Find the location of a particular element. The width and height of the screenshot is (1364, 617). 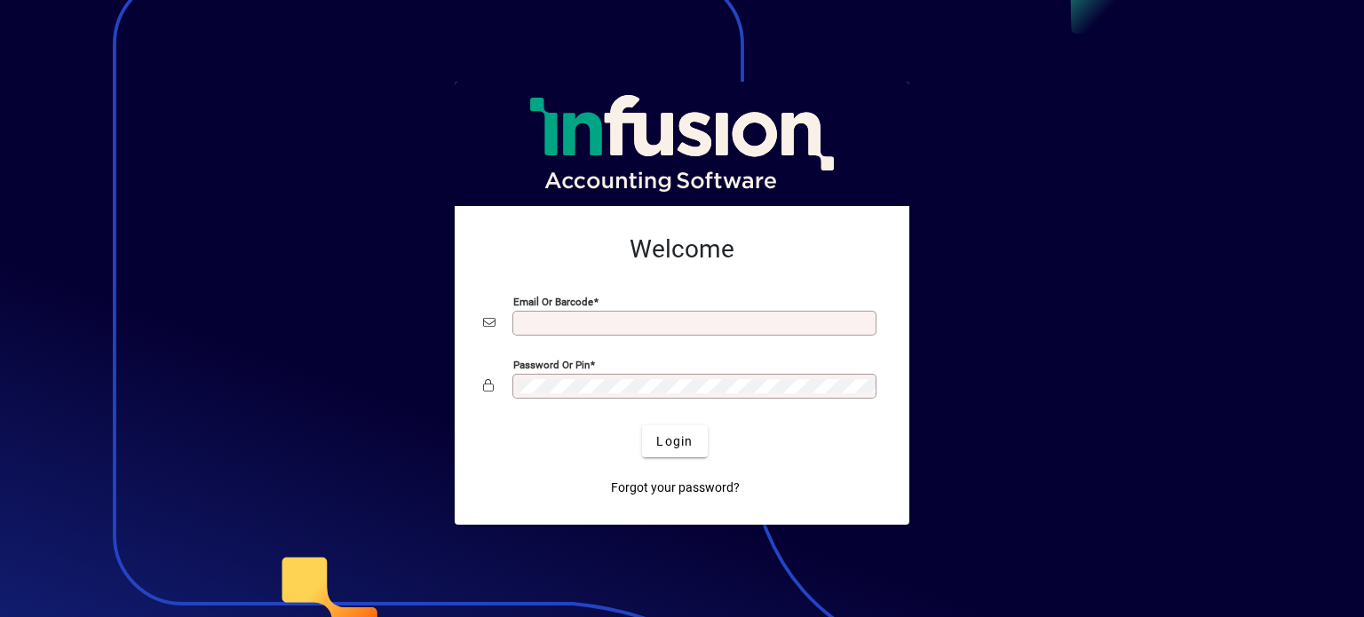

mat-label: Email or Barcode is located at coordinates (553, 302).